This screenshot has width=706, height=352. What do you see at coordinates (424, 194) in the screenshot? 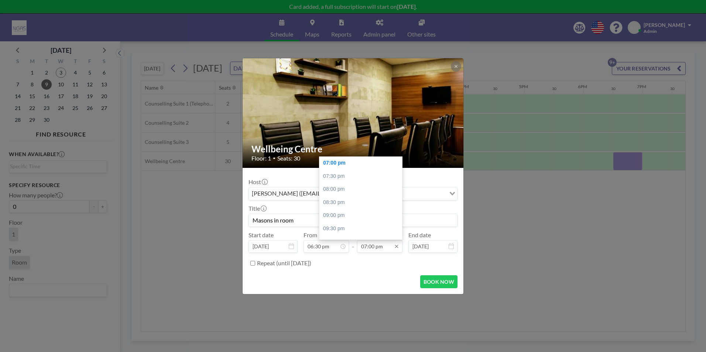
I see `input: Search for option` at bounding box center [424, 194].